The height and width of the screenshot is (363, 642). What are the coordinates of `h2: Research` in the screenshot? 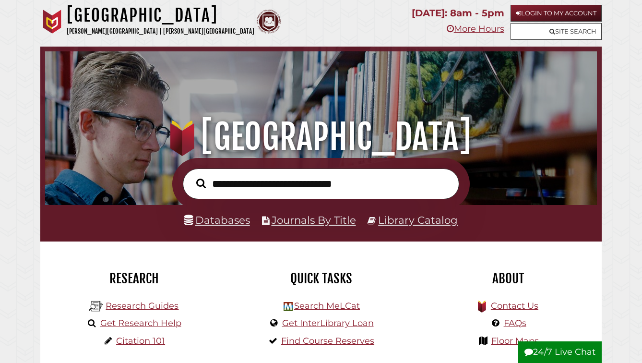 It's located at (134, 278).